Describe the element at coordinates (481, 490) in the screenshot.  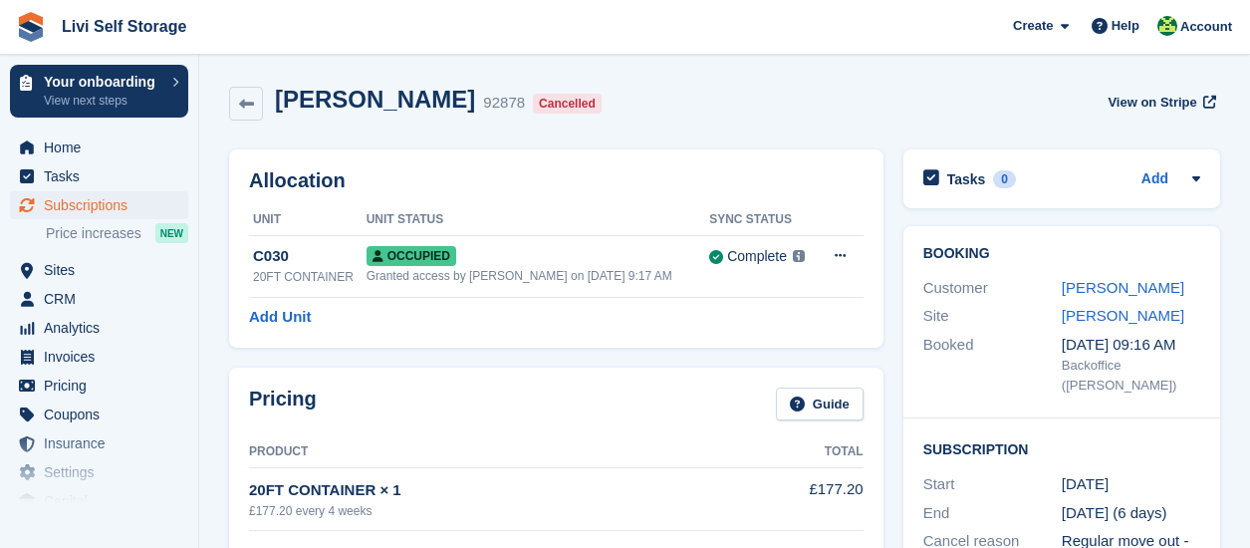
I see `div: 20FT CONTAINER × 1` at that location.